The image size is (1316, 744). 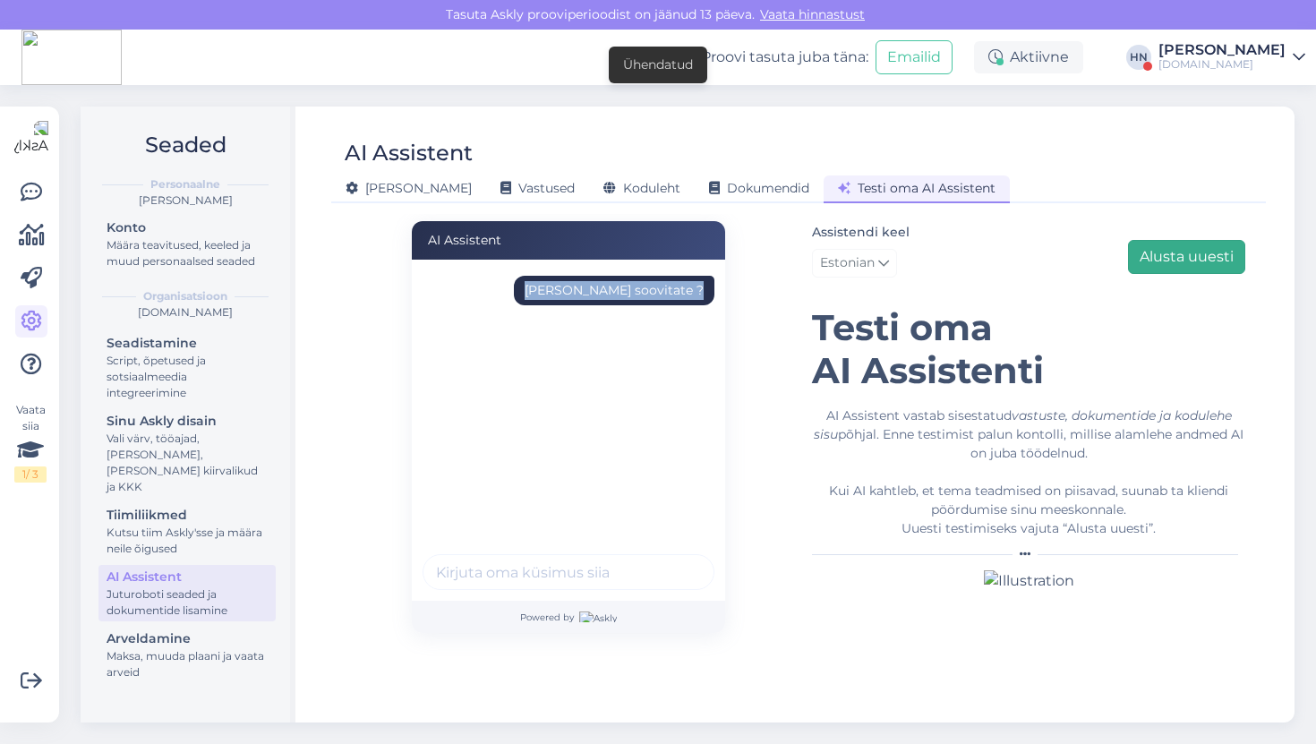 What do you see at coordinates (568, 617) in the screenshot?
I see `span: Powered by` at bounding box center [568, 617].